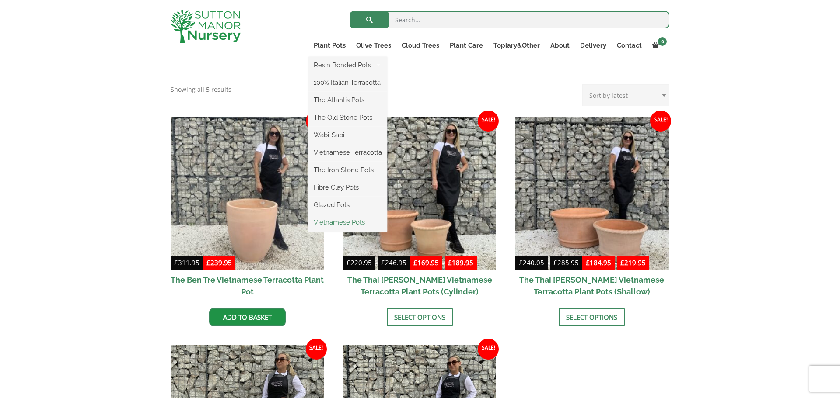  I want to click on a: Select options for “The Thai Binh Vietnamese Terracotta Plant Pots (Cylinder)”, so click(419, 318).